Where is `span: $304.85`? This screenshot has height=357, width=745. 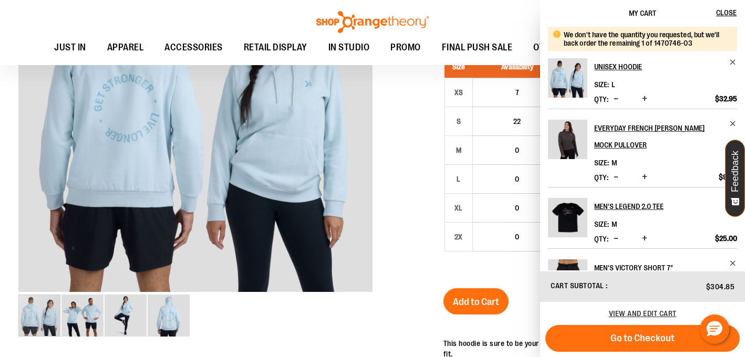 span: $304.85 is located at coordinates (721, 287).